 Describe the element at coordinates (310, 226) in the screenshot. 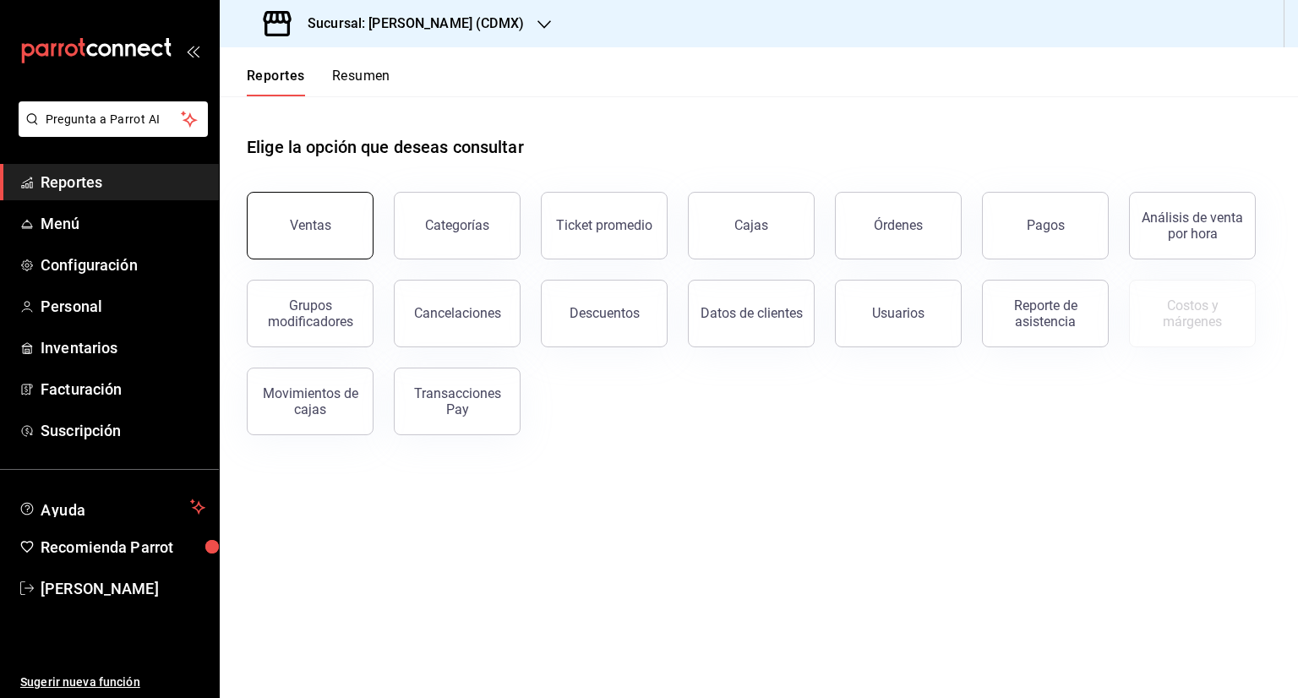

I see `button: Ventas` at that location.